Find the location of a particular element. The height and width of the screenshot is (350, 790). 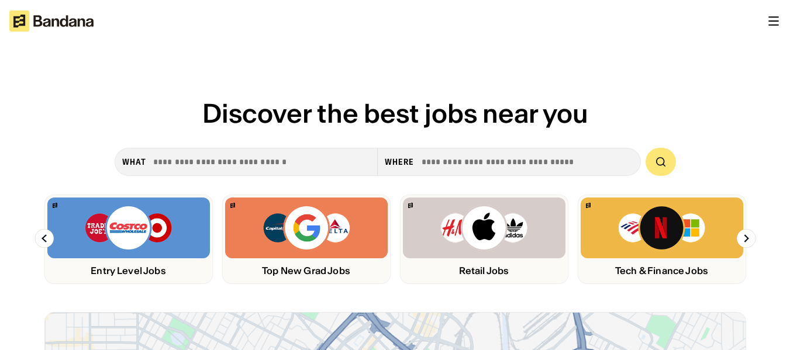

a: Bandana logoBank of America, Netflix, Microsoft logosTech & Finance Jobs is located at coordinates (662, 239).